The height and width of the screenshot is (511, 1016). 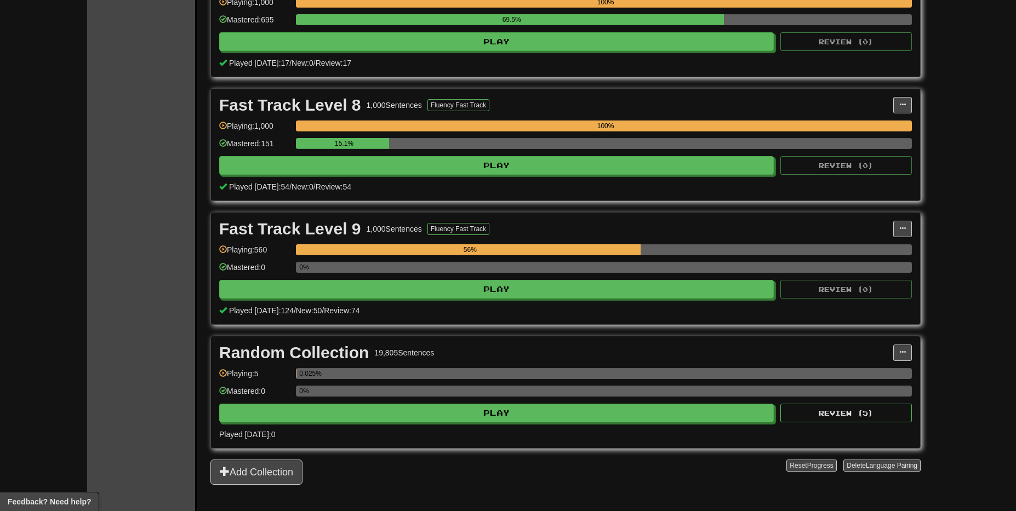 I want to click on span: Review: 17, so click(x=333, y=63).